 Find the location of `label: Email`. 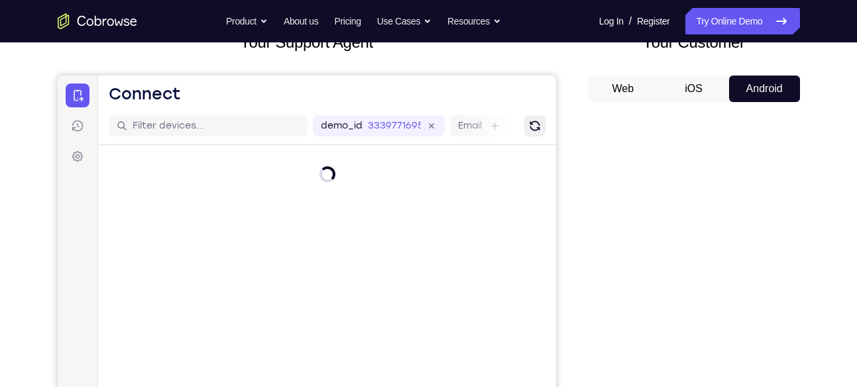

label: Email is located at coordinates (412, 50).